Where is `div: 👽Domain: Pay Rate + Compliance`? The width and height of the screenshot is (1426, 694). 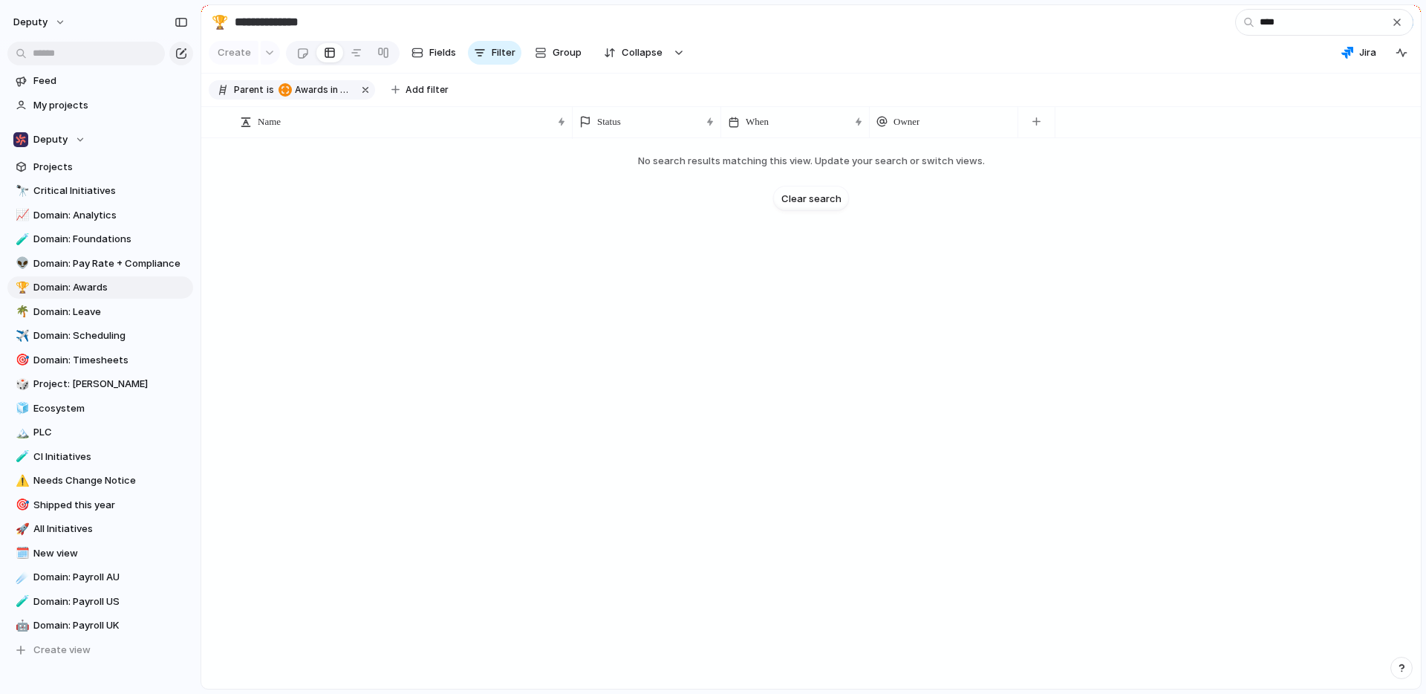
div: 👽Domain: Pay Rate + Compliance is located at coordinates (100, 264).